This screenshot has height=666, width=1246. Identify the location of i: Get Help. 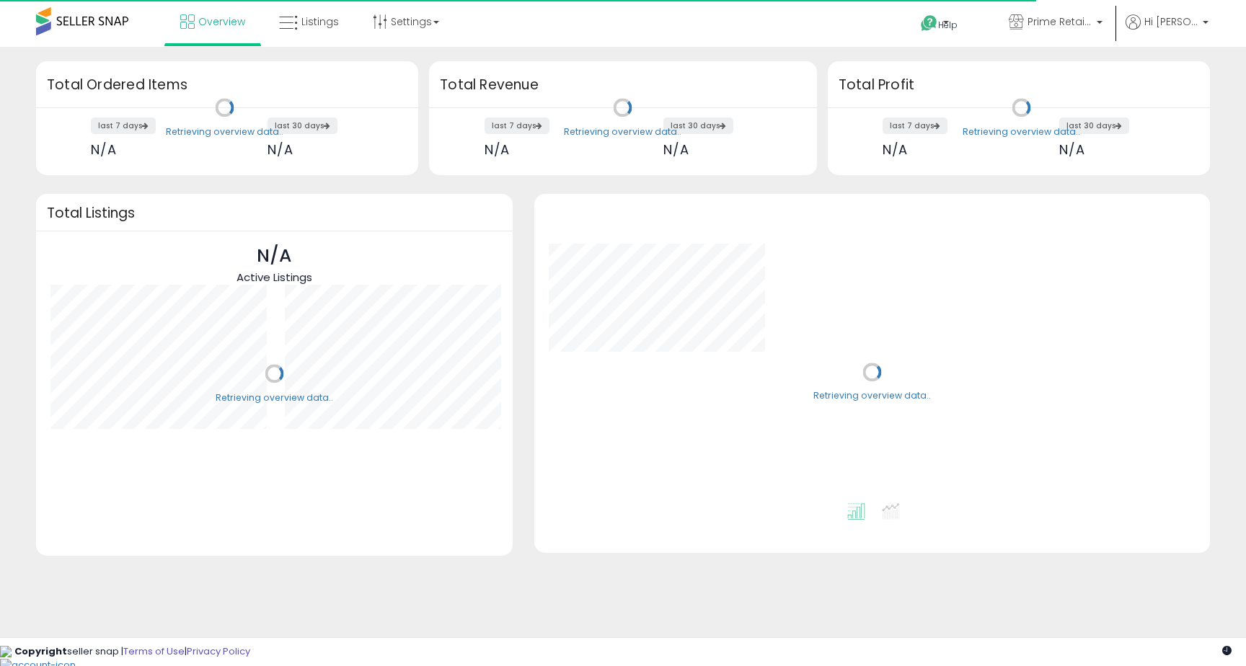
(929, 23).